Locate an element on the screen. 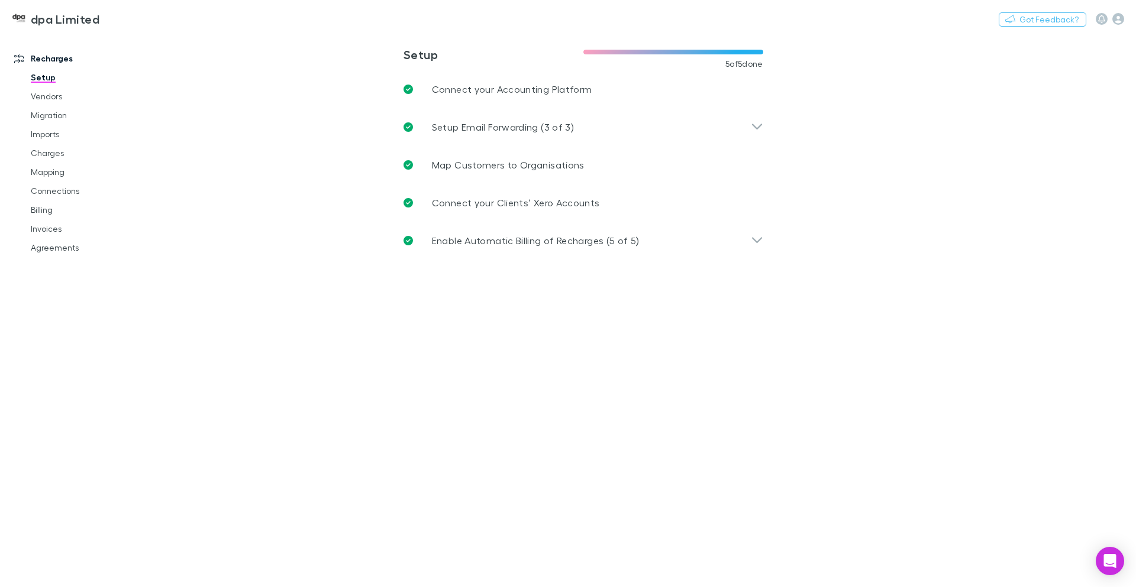  a: Connect your Accounting Platform is located at coordinates (583, 89).